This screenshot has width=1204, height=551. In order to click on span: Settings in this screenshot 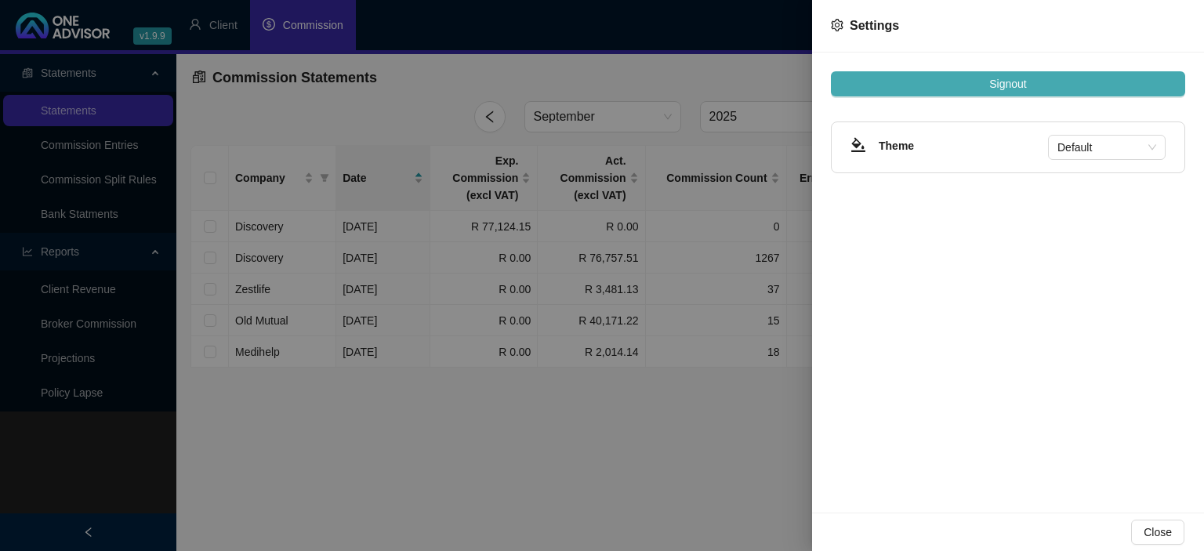, I will do `click(874, 25)`.